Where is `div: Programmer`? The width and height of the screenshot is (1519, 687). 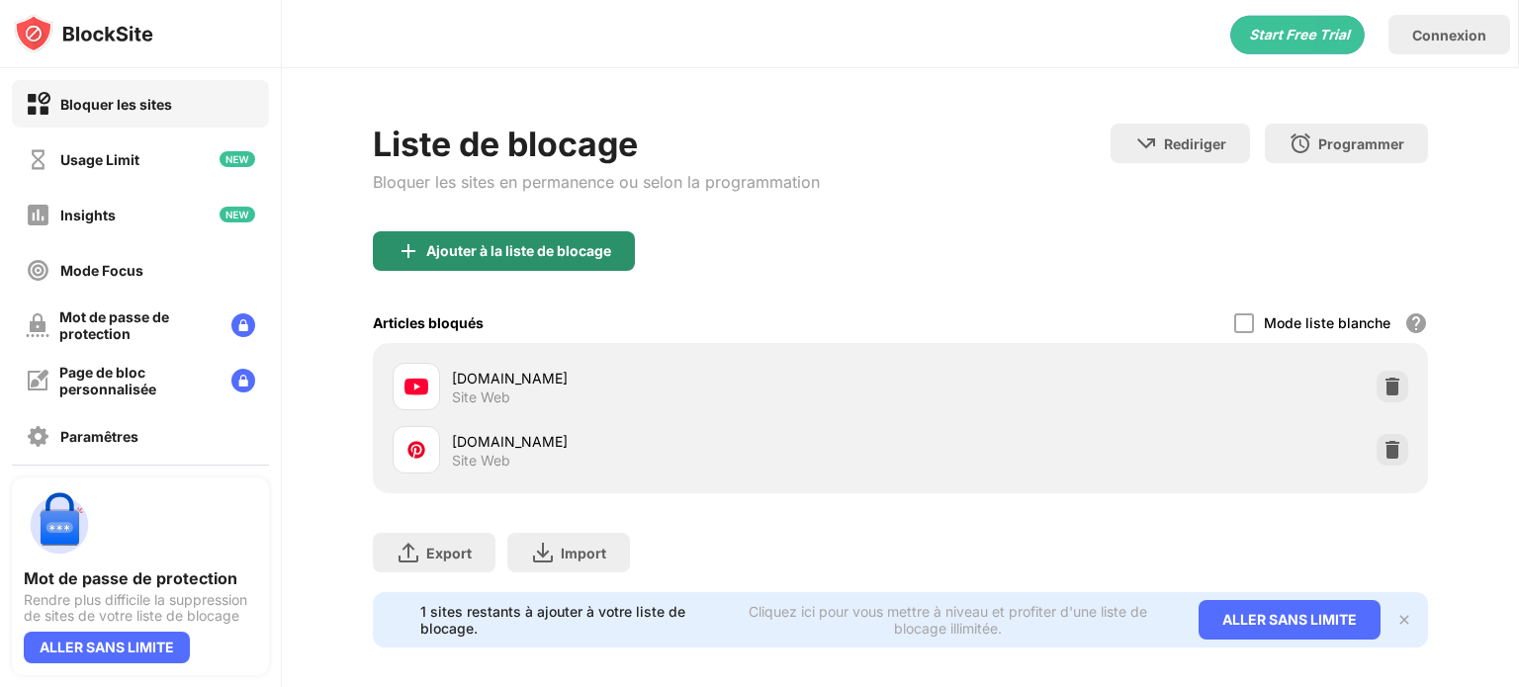
div: Programmer is located at coordinates (1361, 143).